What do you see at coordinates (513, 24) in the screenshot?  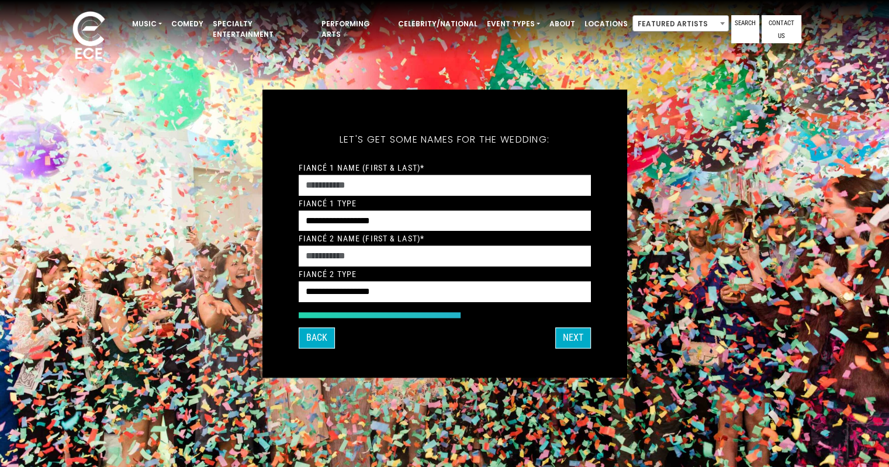 I see `a: Event Types` at bounding box center [513, 24].